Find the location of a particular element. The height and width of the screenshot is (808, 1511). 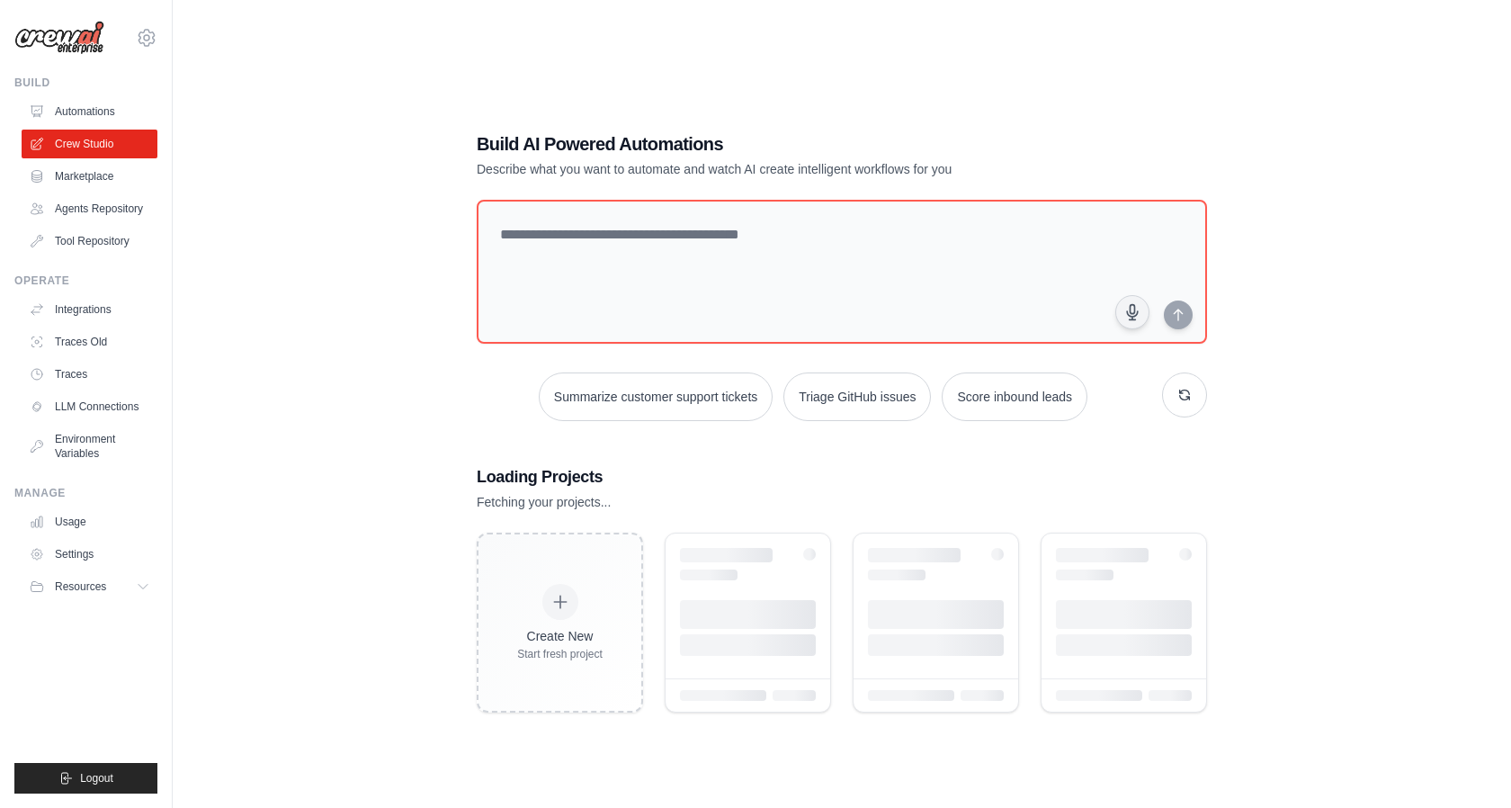

button: Get new suggestions is located at coordinates (1184, 395).